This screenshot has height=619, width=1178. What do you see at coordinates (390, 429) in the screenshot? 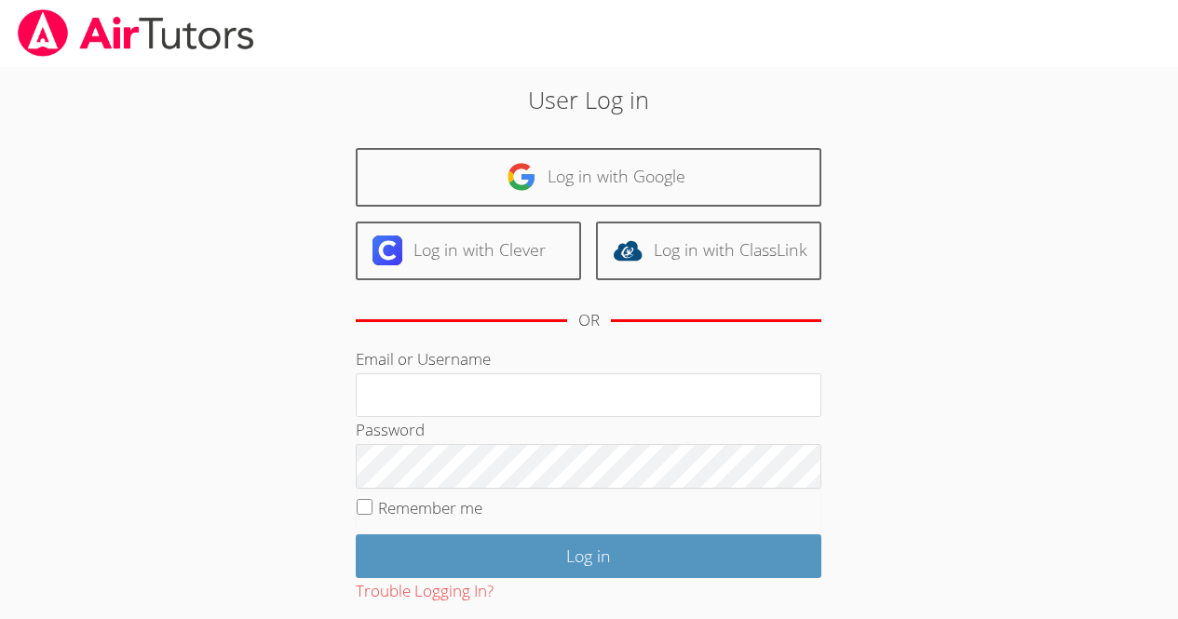
I see `label: Password` at bounding box center [390, 429].